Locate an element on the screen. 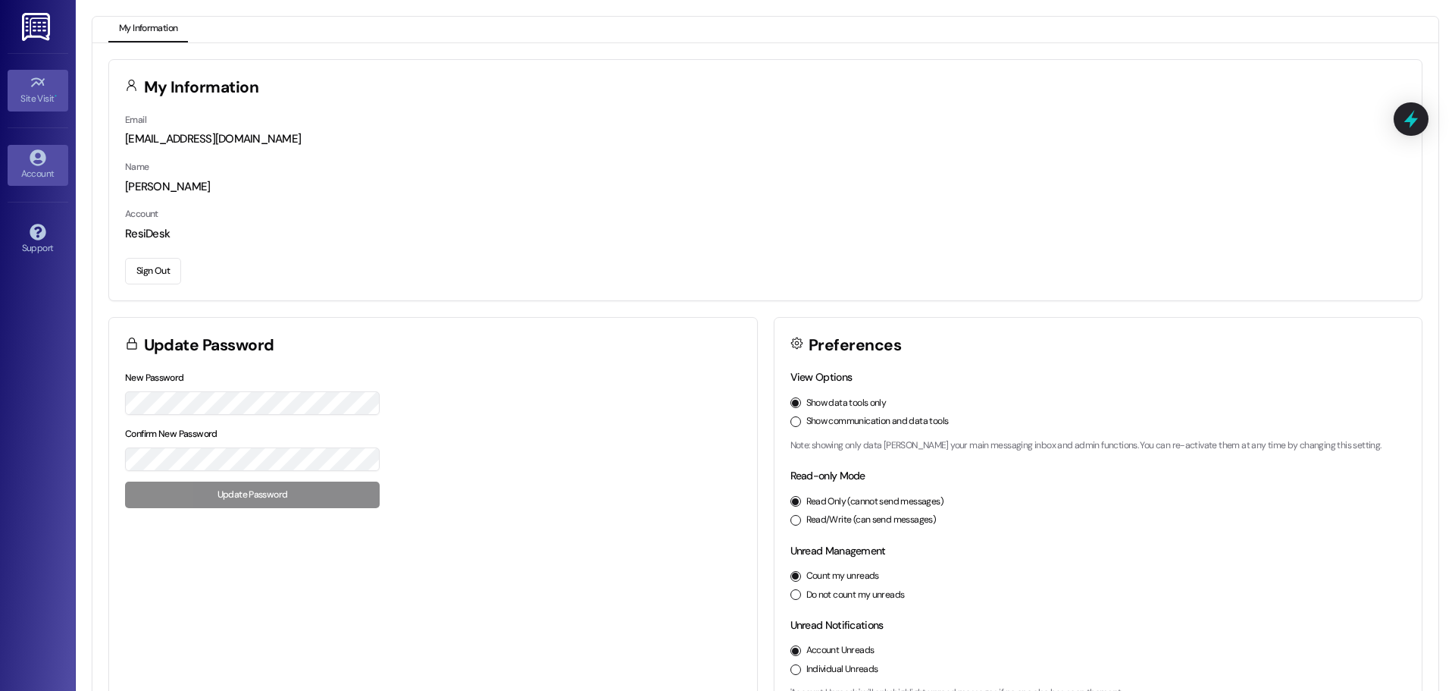 Image resolution: width=1455 pixels, height=691 pixels. button: Sign Out is located at coordinates (153, 271).